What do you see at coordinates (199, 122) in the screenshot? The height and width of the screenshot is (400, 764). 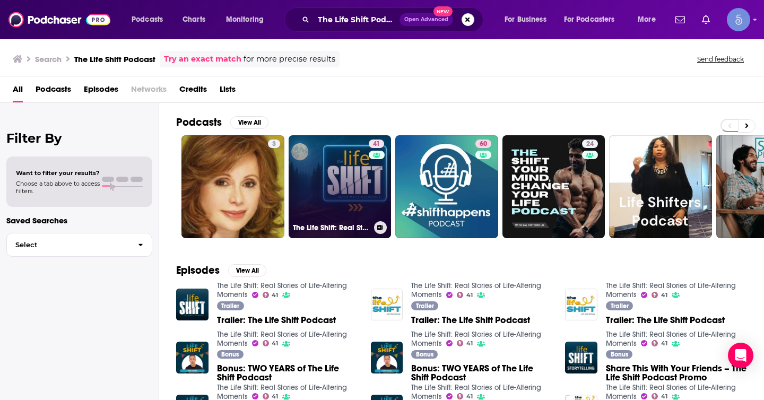 I see `h2: Podcasts` at bounding box center [199, 122].